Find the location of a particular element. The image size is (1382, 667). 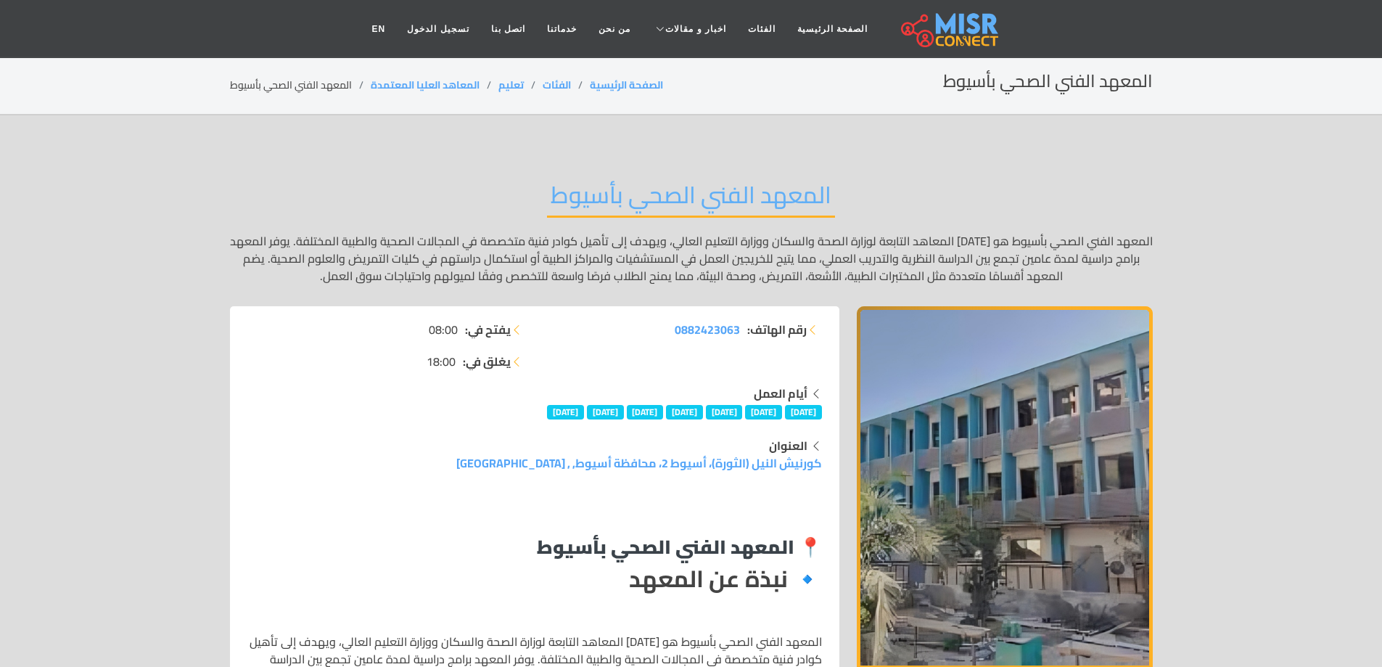

strong: يفتح في: is located at coordinates (487, 329).